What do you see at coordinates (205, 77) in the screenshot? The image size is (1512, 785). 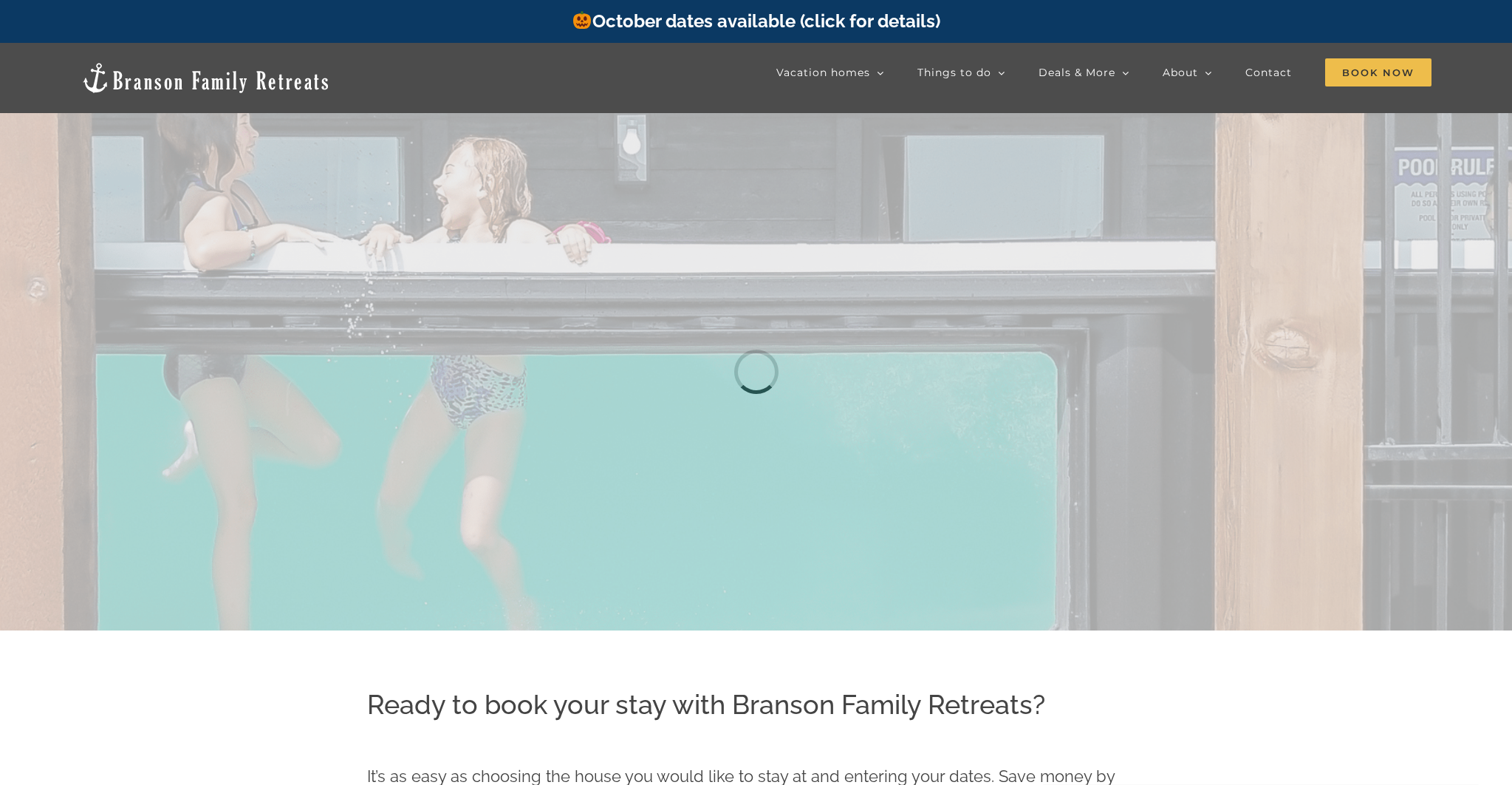 I see `img: Branson Family Retreats Logo` at bounding box center [205, 77].